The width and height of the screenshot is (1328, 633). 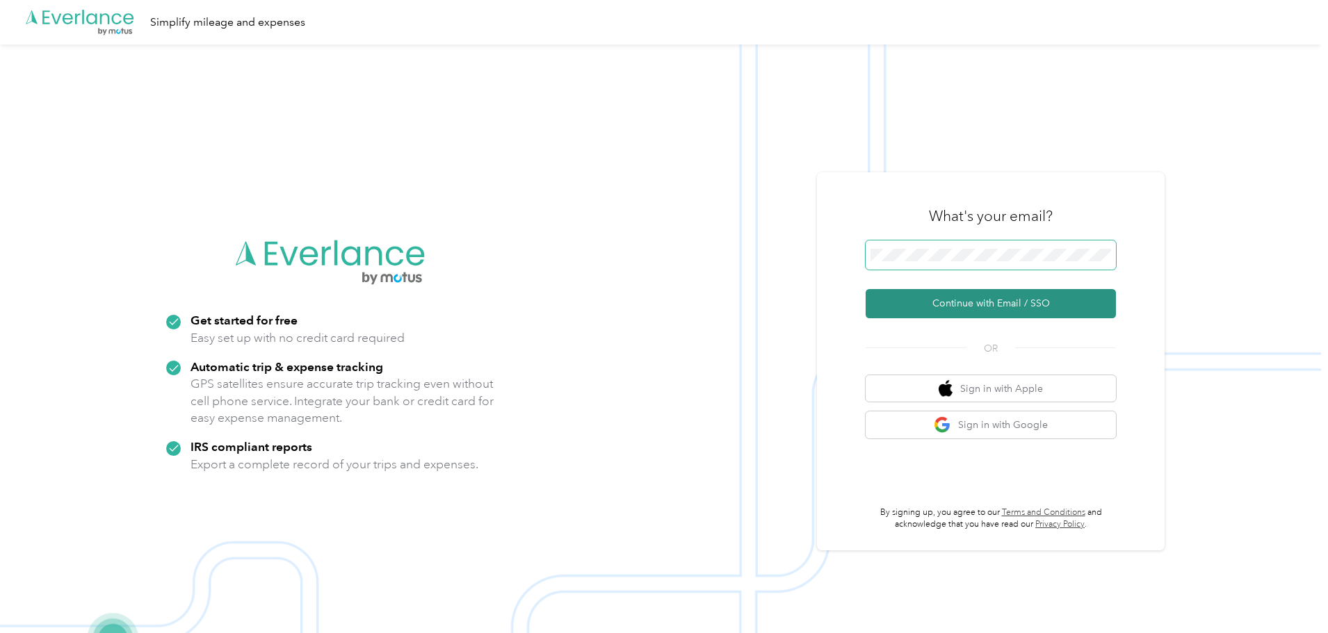 I want to click on button: apple logoSign in with Apple, so click(x=991, y=389).